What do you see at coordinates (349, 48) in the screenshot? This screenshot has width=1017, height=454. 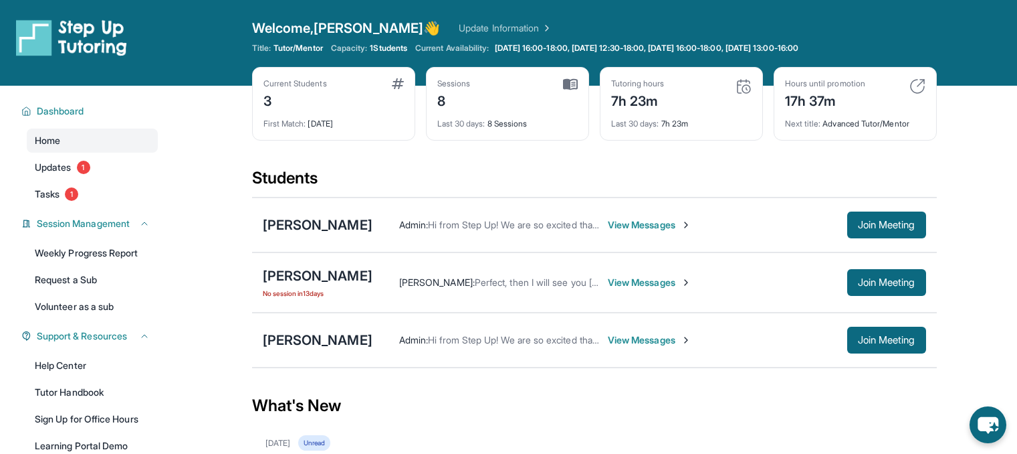 I see `span: Capacity:` at bounding box center [349, 48].